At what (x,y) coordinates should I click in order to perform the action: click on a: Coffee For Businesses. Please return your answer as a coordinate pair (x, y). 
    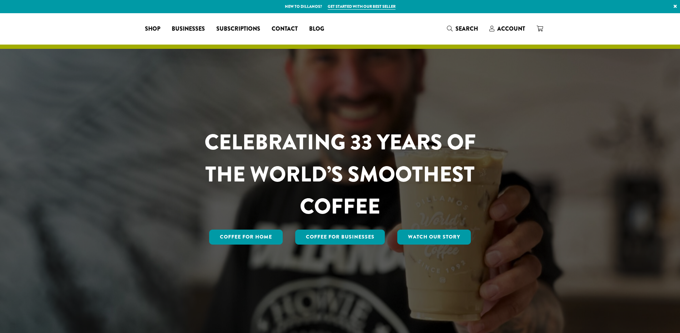
    Looking at the image, I should click on (340, 237).